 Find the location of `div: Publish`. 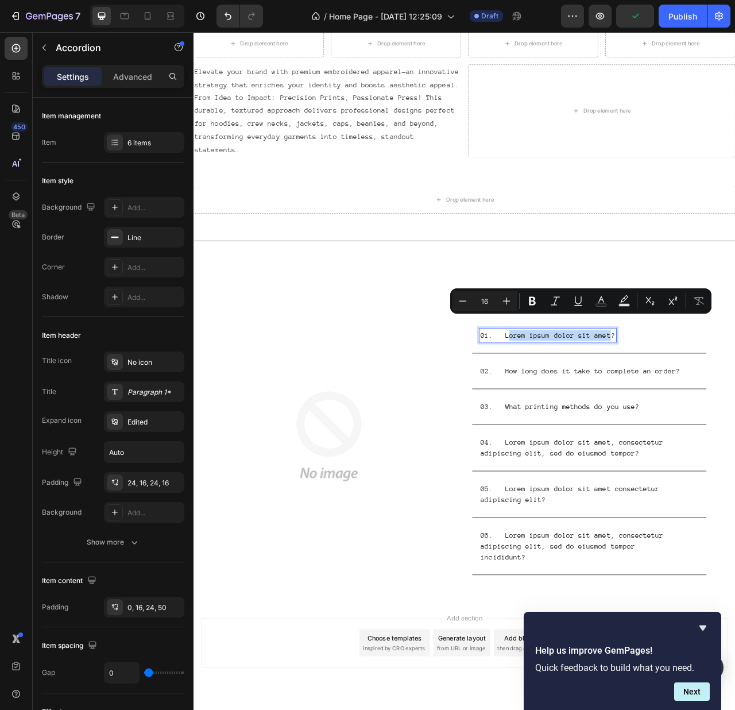

div: Publish is located at coordinates (683, 16).